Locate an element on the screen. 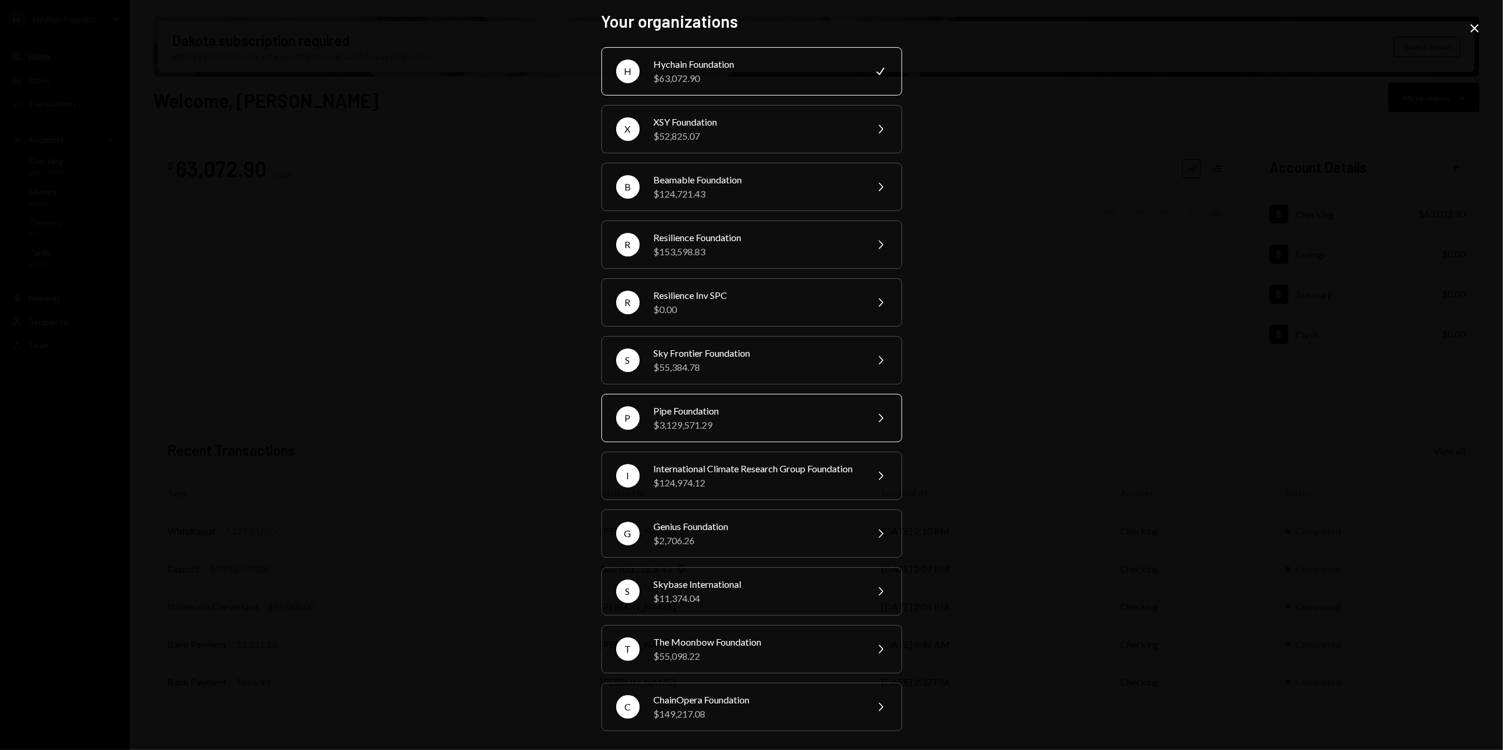  button: GGenius Foundation$2,706.26 is located at coordinates (752, 534).